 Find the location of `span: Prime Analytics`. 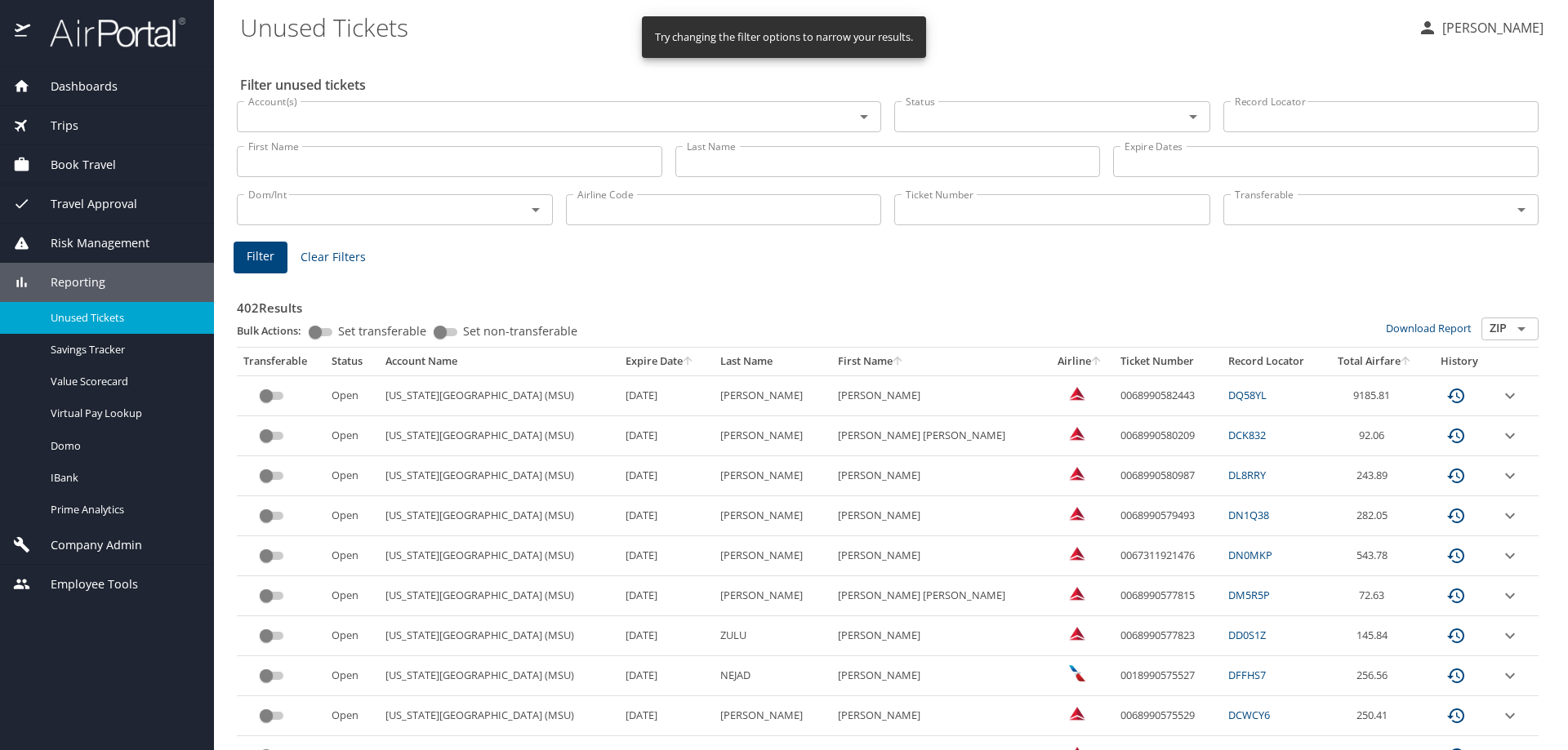

span: Prime Analytics is located at coordinates (122, 510).